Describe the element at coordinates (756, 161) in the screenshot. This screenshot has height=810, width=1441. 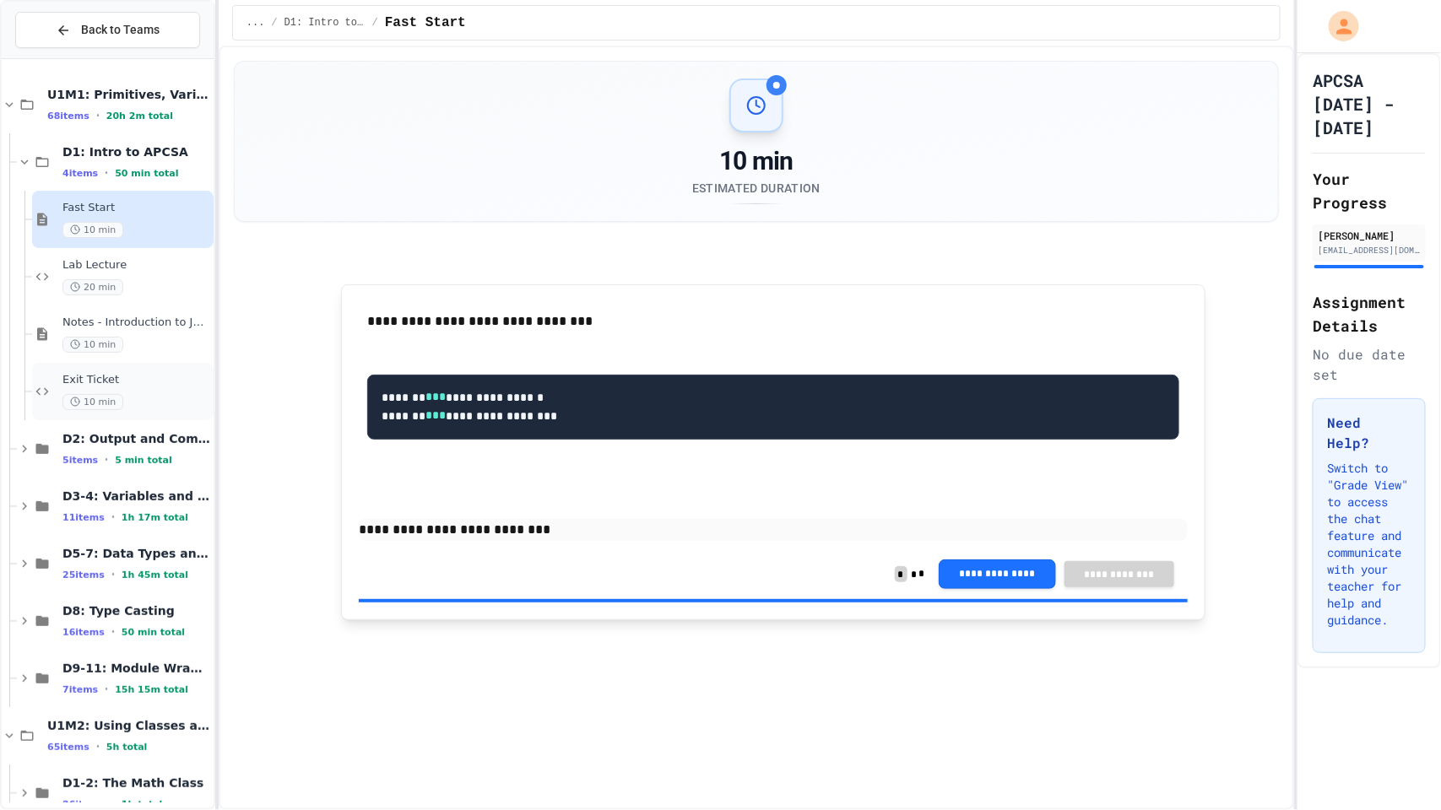
I see `div: 10 min` at that location.